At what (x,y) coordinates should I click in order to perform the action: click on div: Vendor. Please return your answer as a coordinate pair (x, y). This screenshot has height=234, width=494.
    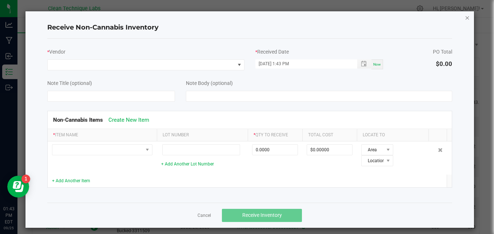
    Looking at the image, I should click on (146, 52).